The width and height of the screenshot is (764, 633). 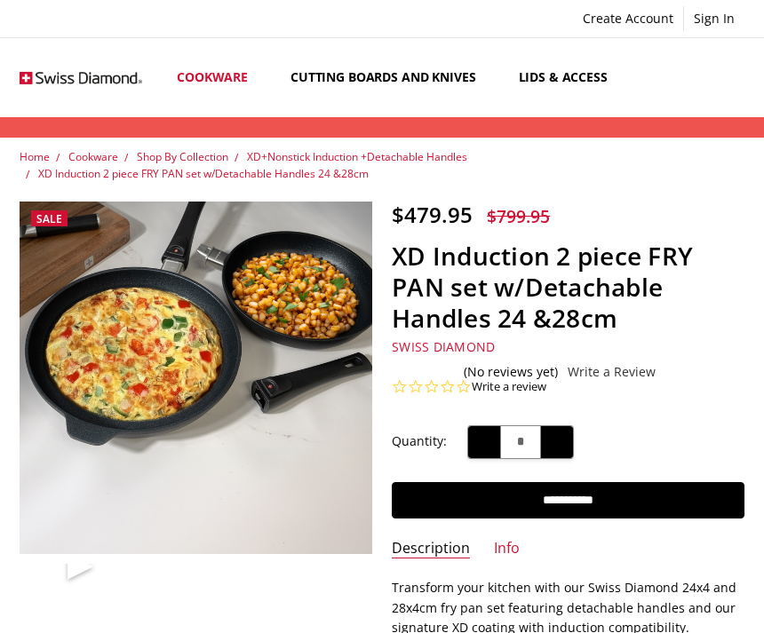 I want to click on span: Cookware, so click(x=93, y=156).